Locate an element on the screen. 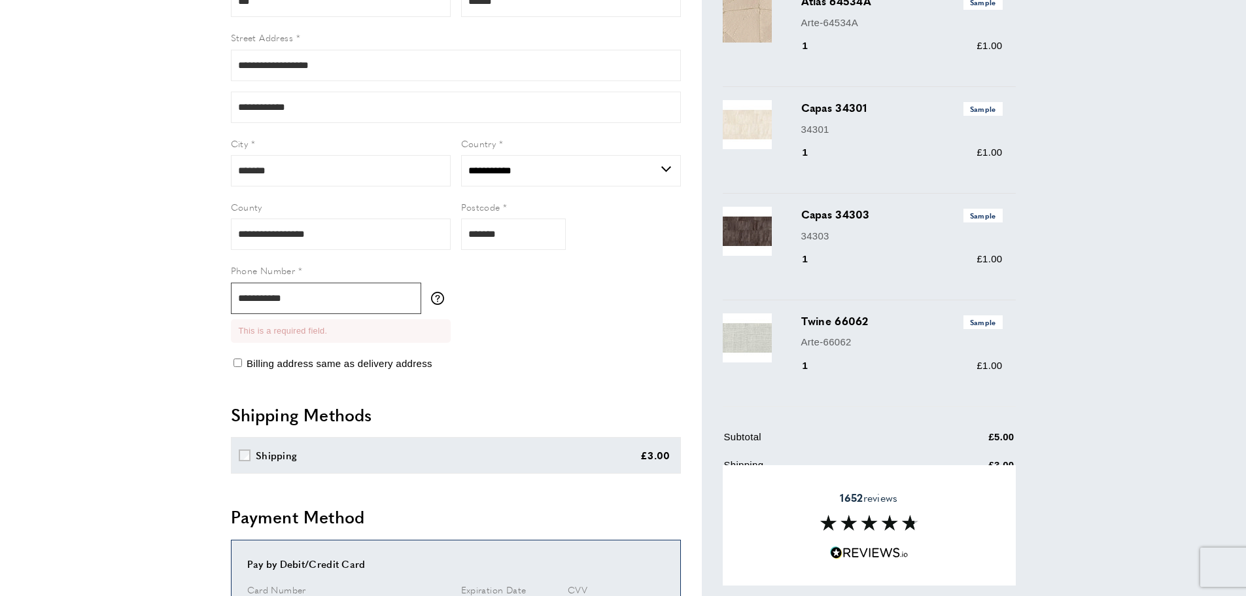  button: More information is located at coordinates (441, 298).